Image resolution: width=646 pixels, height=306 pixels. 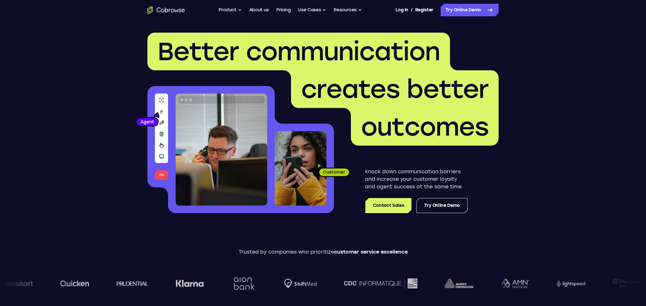 I want to click on span: Better communication, so click(x=299, y=51).